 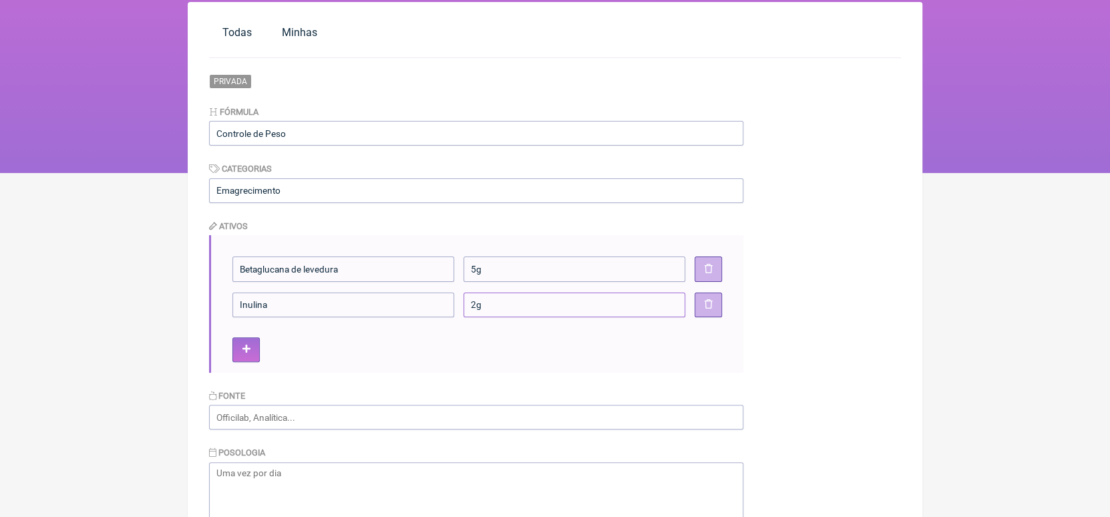 What do you see at coordinates (228, 226) in the screenshot?
I see `label: Ativos` at bounding box center [228, 226].